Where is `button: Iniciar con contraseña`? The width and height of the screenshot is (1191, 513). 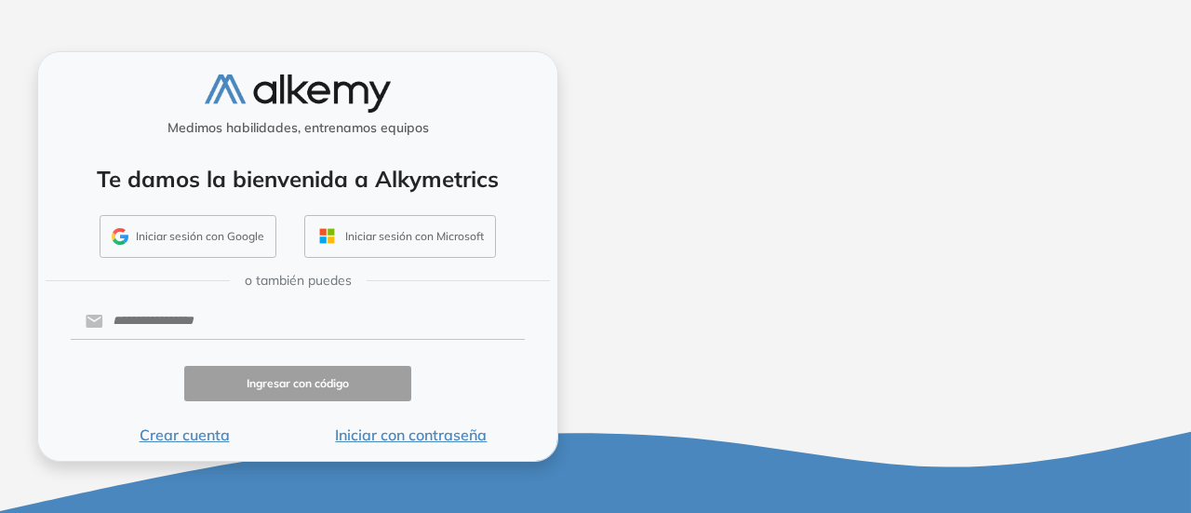 button: Iniciar con contraseña is located at coordinates (411, 435).